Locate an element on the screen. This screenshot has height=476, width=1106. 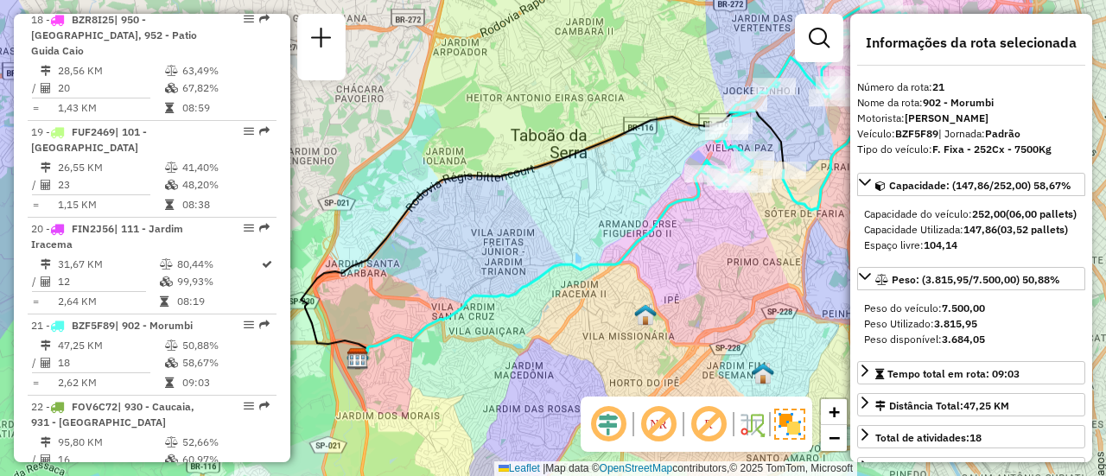
span: | 111 - Jardim Iracema is located at coordinates (107, 236).